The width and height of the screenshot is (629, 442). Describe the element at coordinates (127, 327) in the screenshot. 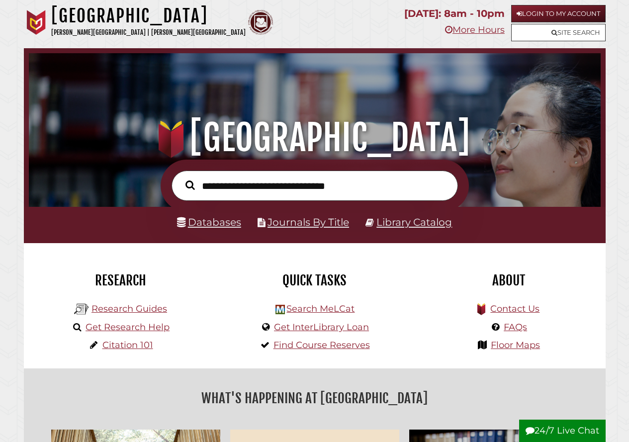

I see `a: Get Research Help` at that location.